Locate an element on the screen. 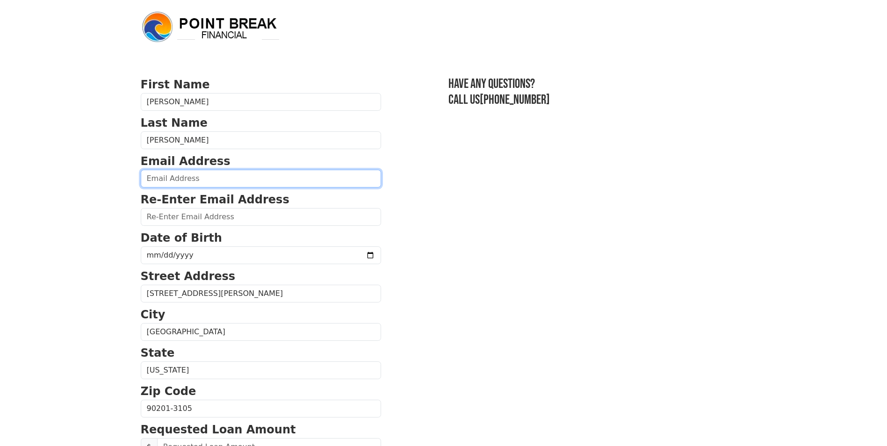  input: City is located at coordinates (261, 332).